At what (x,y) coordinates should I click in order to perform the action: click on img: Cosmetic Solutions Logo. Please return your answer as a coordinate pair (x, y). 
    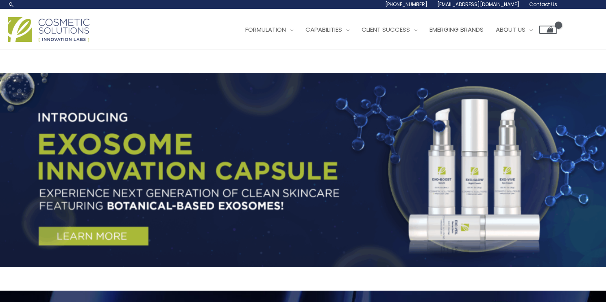
    Looking at the image, I should click on (49, 29).